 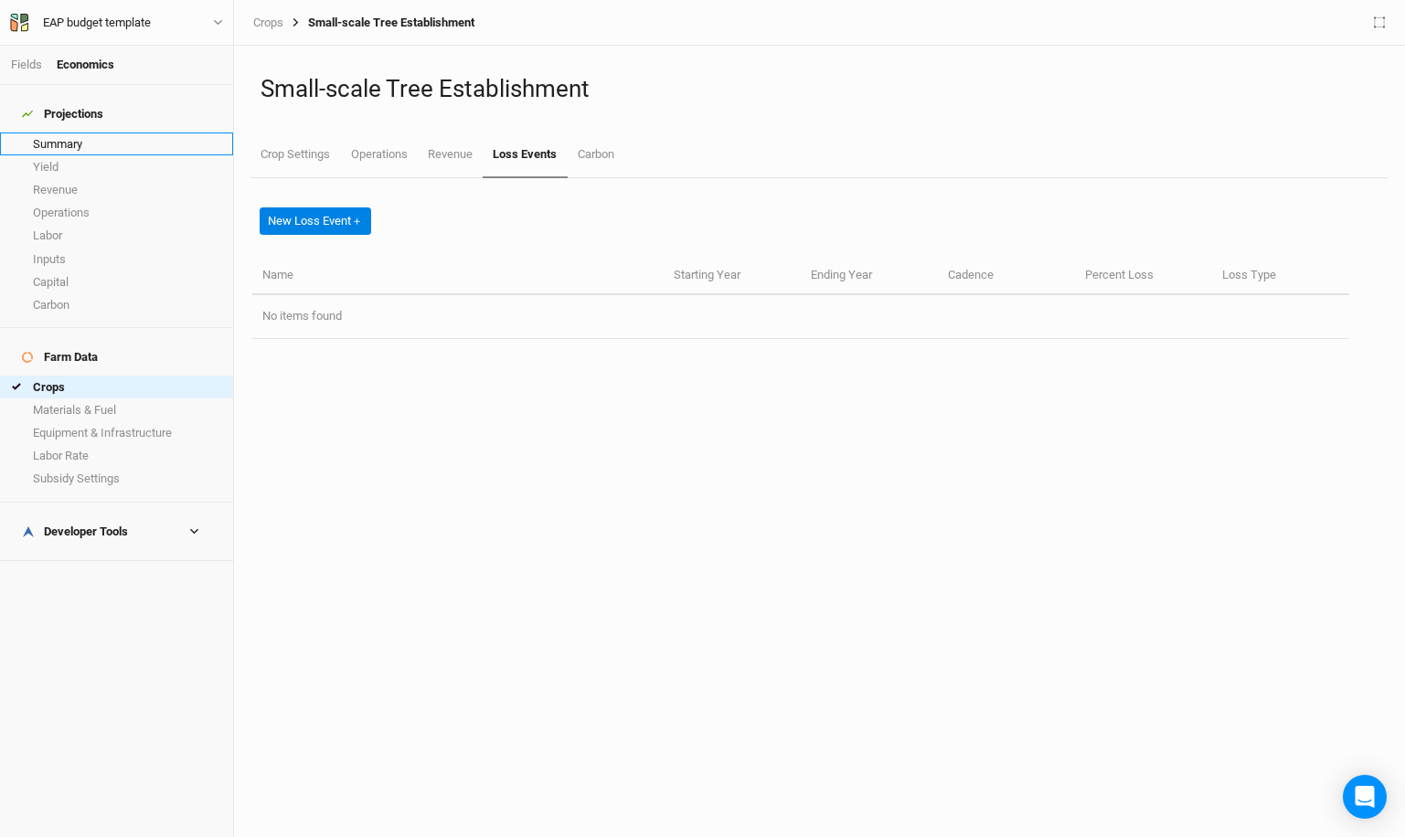 What do you see at coordinates (1281, 276) in the screenshot?
I see `th: Loss Type` at bounding box center [1281, 276].